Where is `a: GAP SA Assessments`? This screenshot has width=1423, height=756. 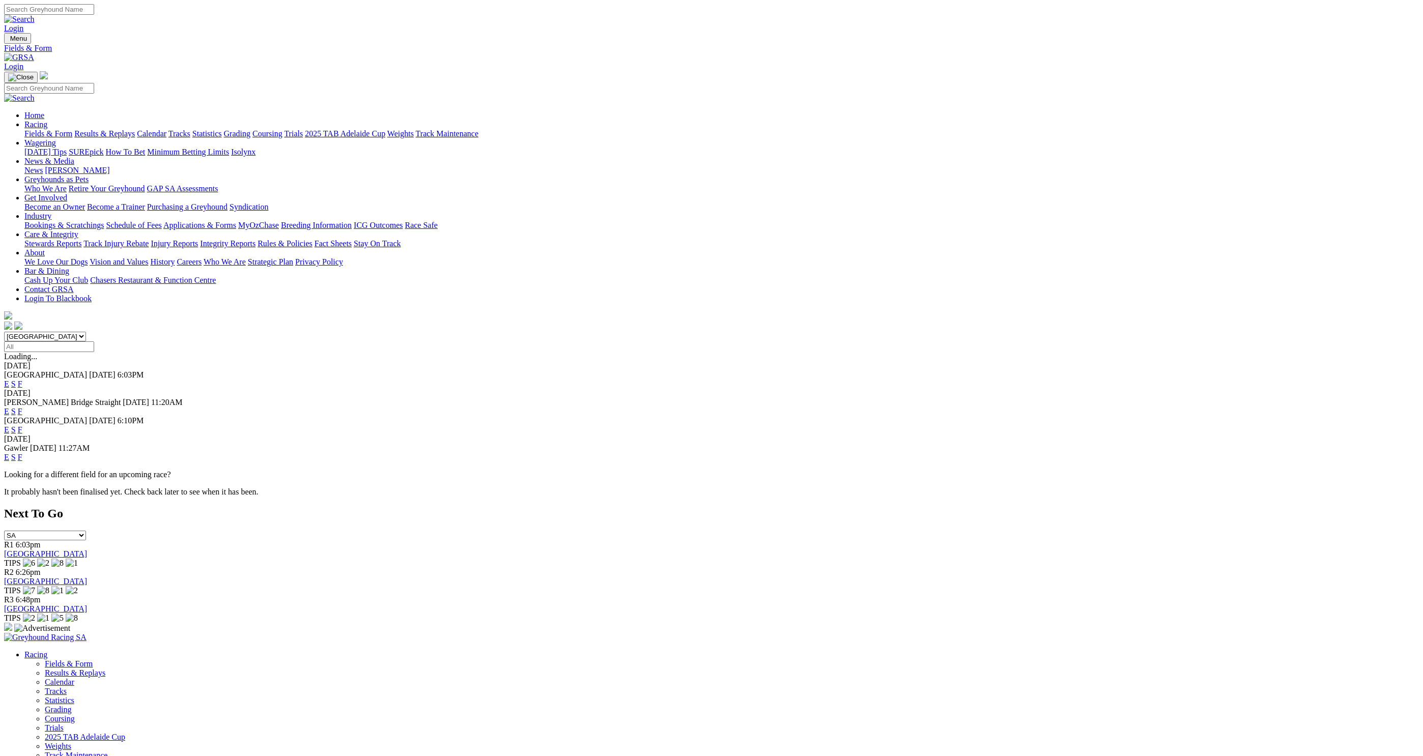
a: GAP SA Assessments is located at coordinates (183, 188).